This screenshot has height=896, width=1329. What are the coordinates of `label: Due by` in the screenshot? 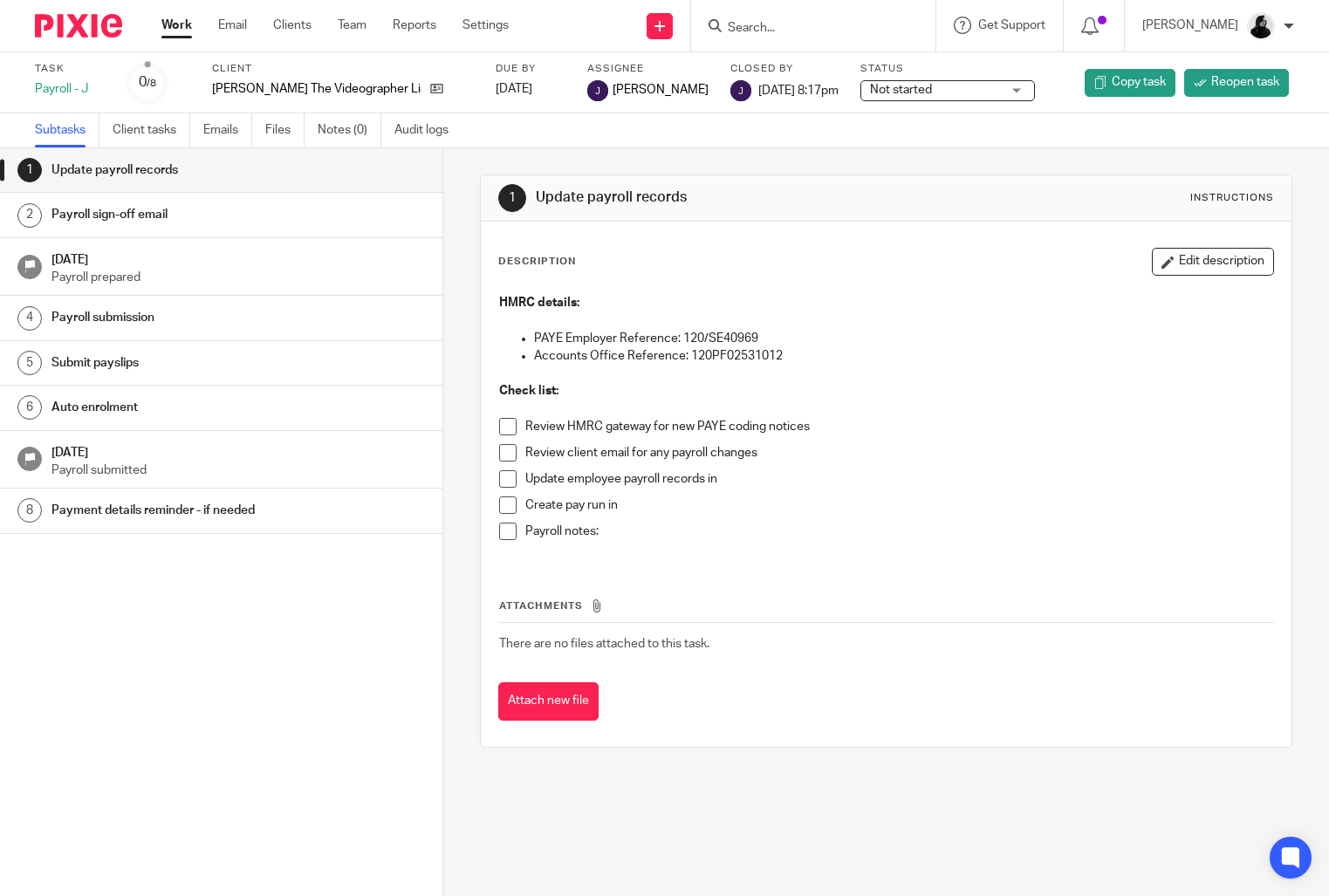 It's located at (530, 69).